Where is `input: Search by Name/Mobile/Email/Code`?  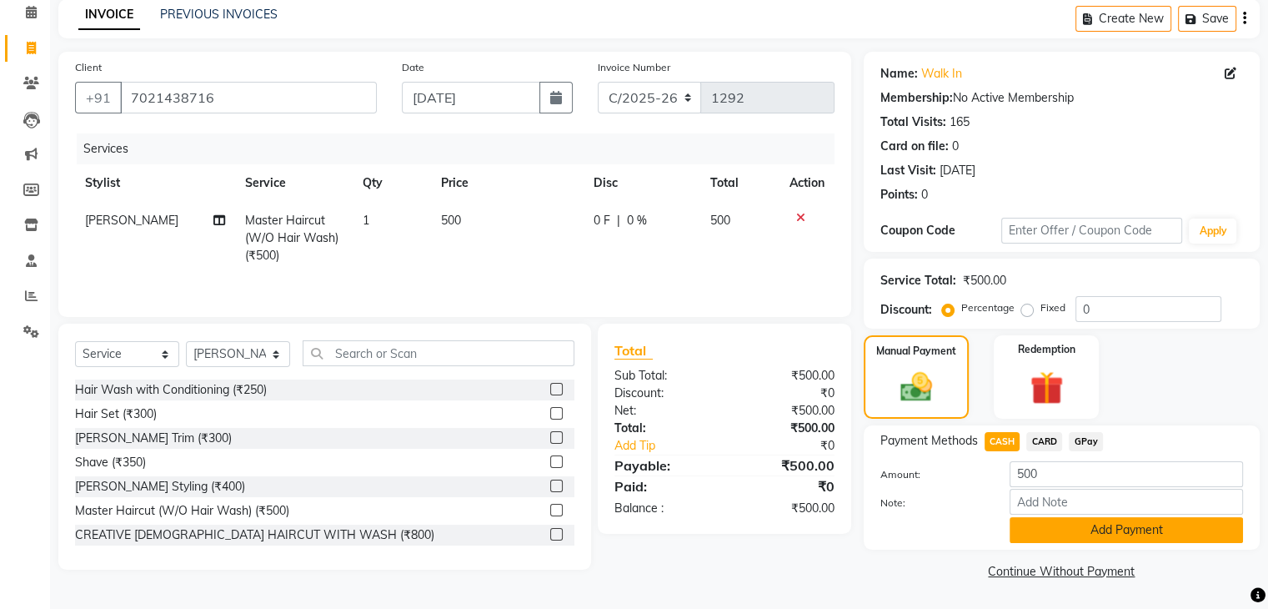 input: Search by Name/Mobile/Email/Code is located at coordinates (248, 98).